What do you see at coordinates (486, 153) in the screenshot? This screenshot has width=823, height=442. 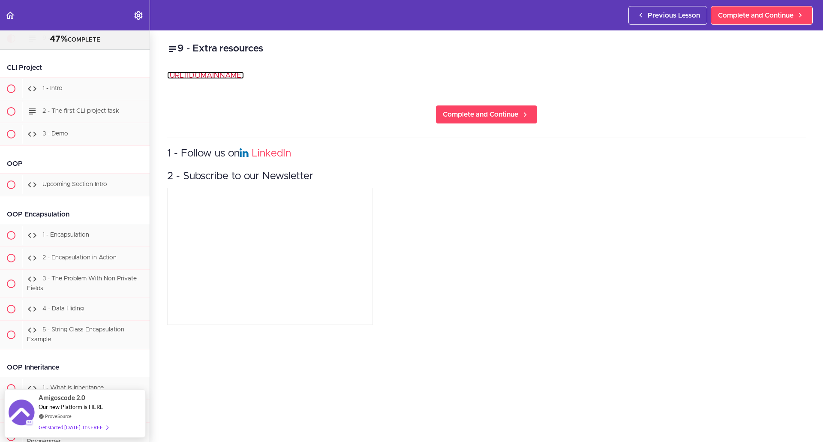 I see `h3: 1 - Follow us on` at bounding box center [486, 153].